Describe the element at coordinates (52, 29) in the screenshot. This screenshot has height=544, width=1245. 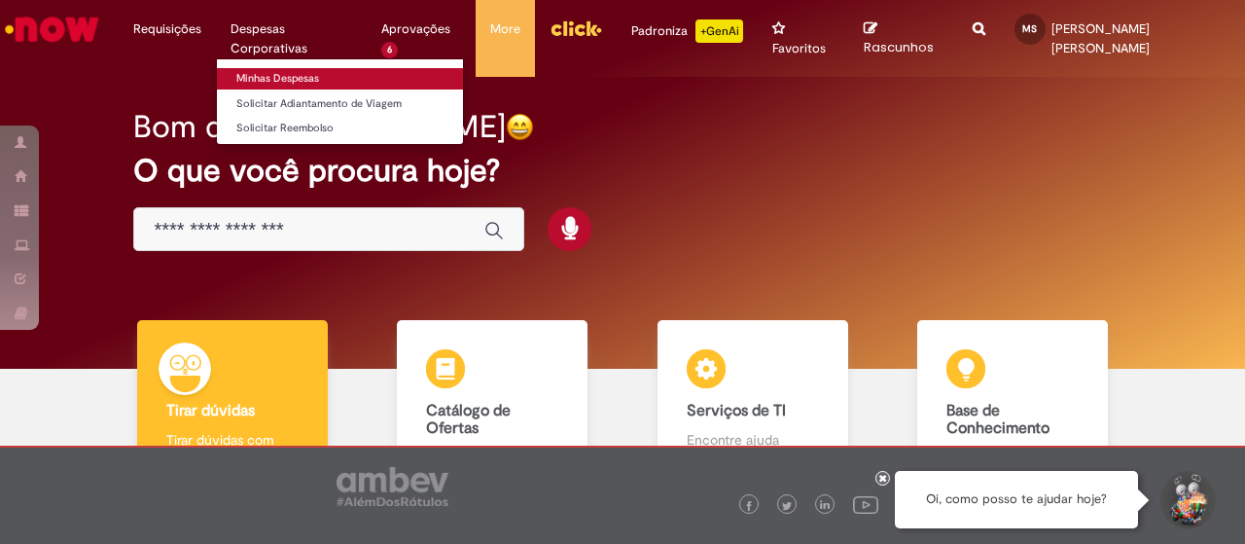
I see `img: ServiceNow` at that location.